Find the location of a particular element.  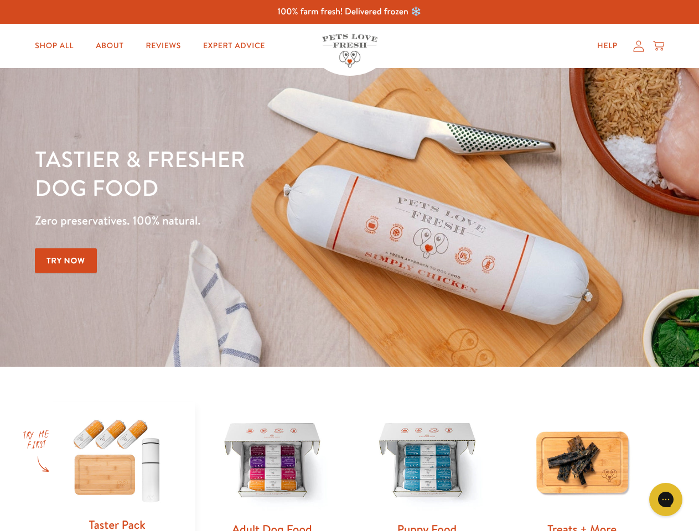

a: Reviews is located at coordinates (163, 46).